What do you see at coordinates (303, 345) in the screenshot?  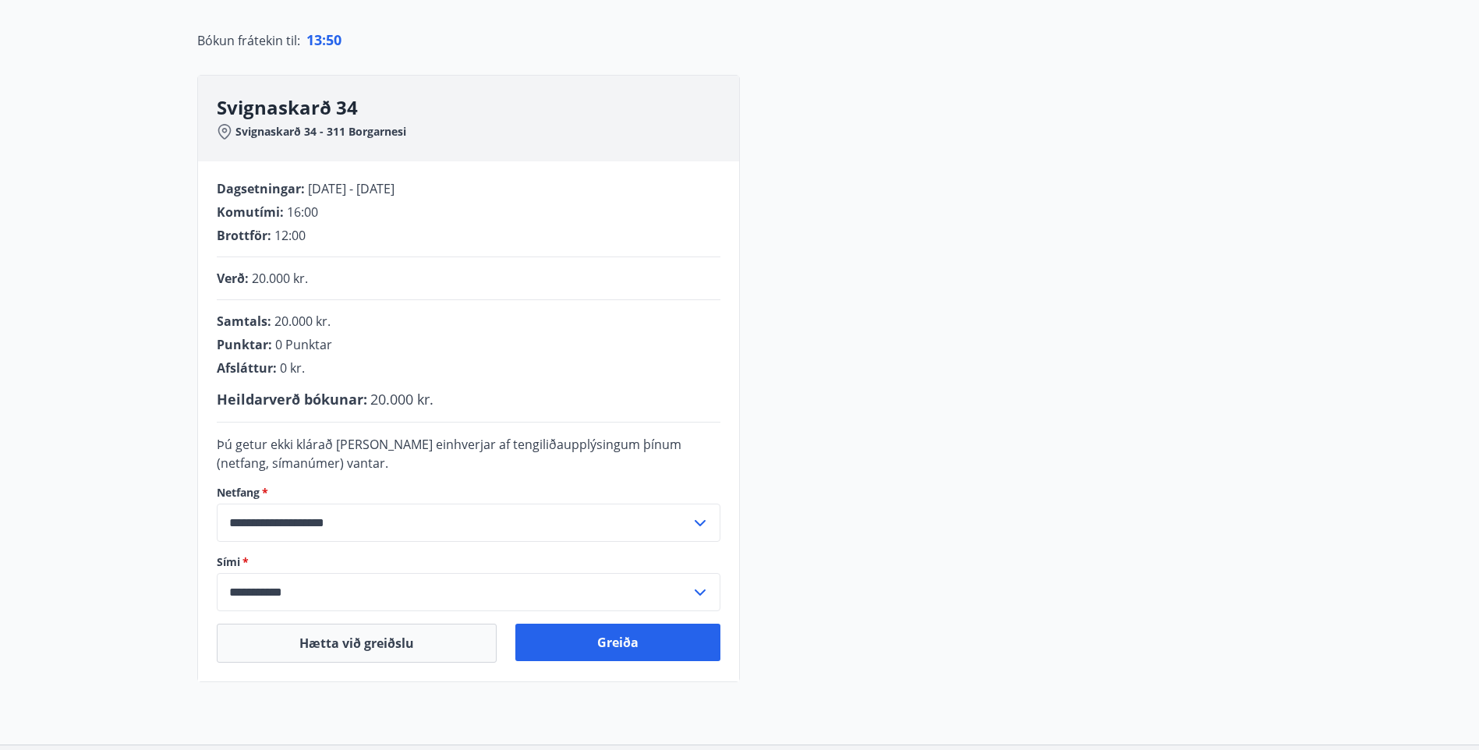 I see `span: 0 Punktar` at bounding box center [303, 345].